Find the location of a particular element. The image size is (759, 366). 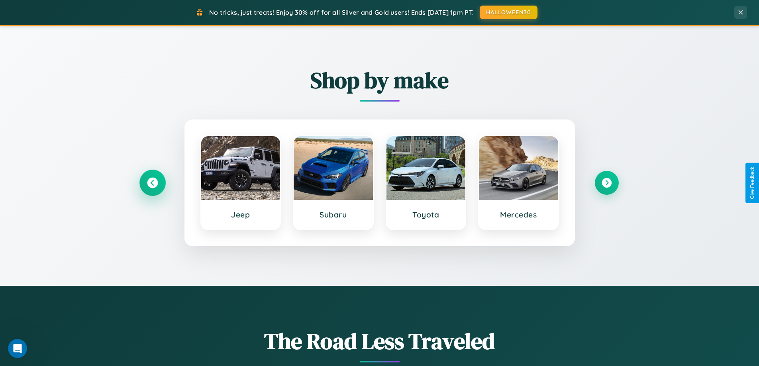

h3: Subaru is located at coordinates (333, 215).